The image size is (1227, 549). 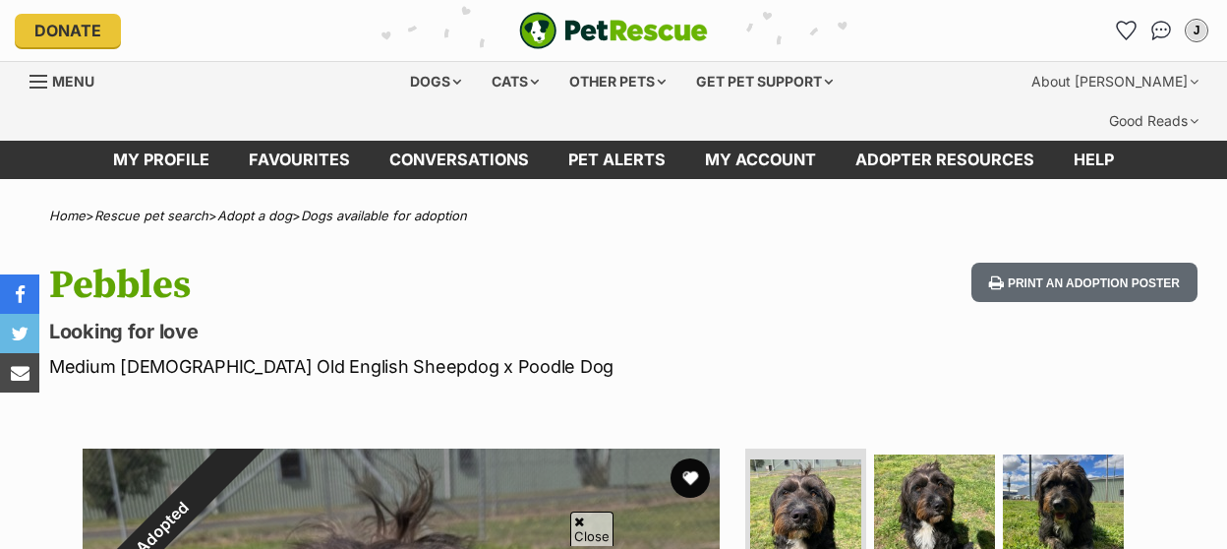 I want to click on a: conversations, so click(x=459, y=159).